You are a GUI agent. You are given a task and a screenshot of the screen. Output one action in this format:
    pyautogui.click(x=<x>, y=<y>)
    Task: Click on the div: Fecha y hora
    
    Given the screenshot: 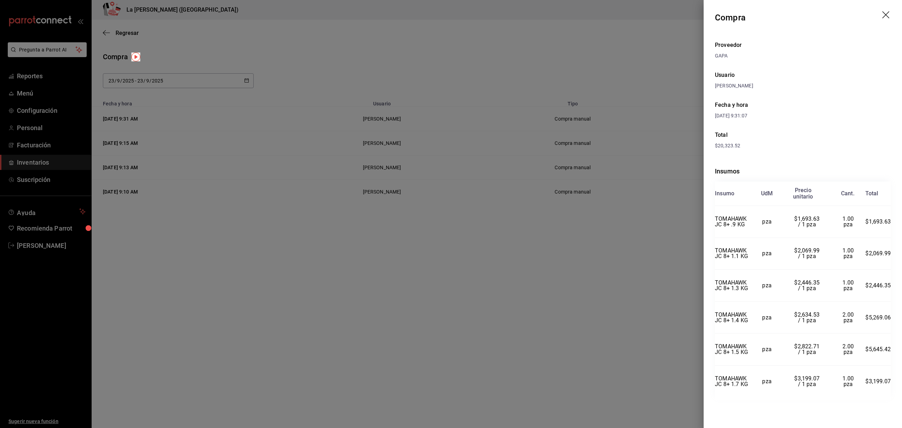 What is the action you would take?
    pyautogui.click(x=759, y=105)
    